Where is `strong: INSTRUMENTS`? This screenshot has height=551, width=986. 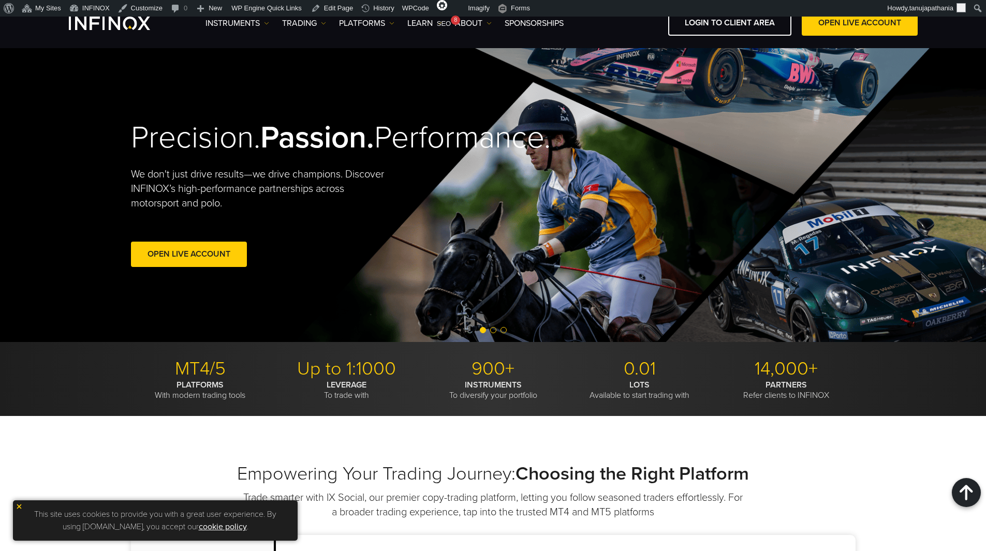 strong: INSTRUMENTS is located at coordinates (493, 385).